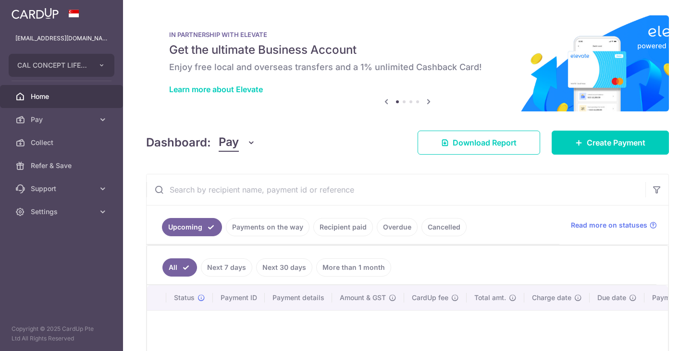 This screenshot has width=692, height=351. What do you see at coordinates (343, 227) in the screenshot?
I see `a: Recipient paid` at bounding box center [343, 227].